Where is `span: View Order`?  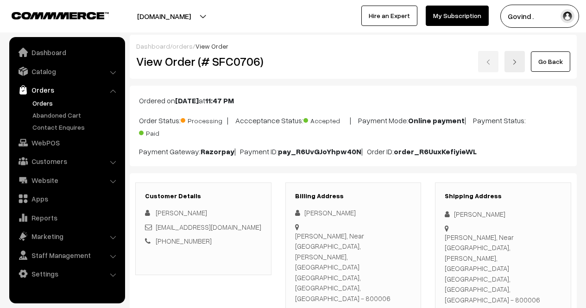
span: View Order is located at coordinates (212, 46).